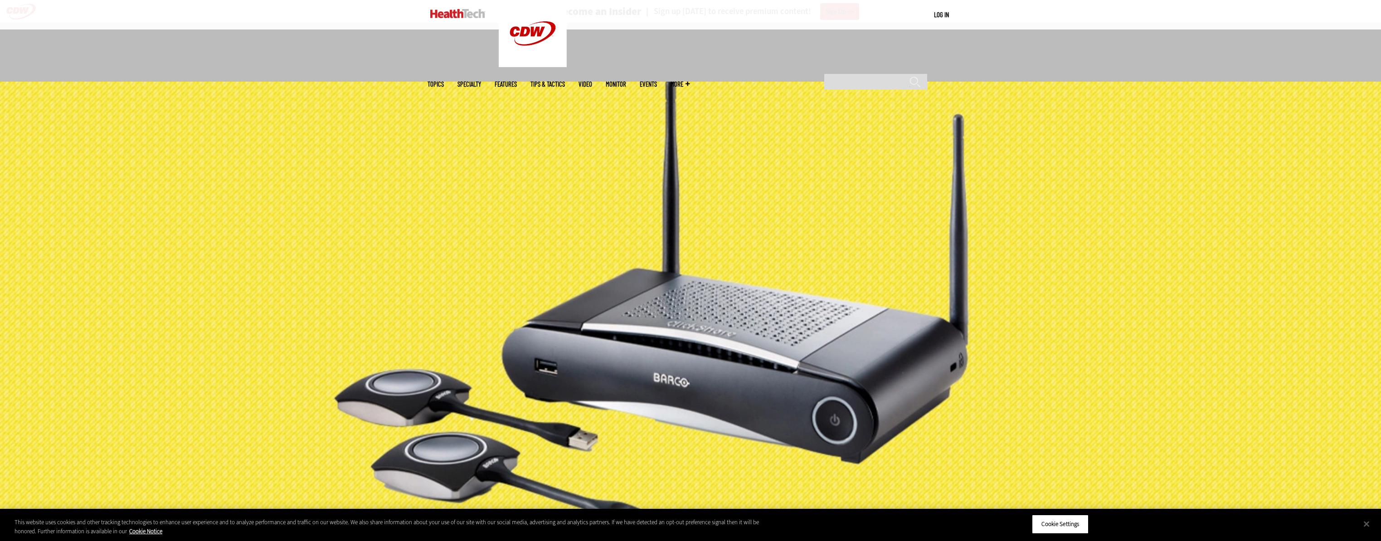 The image size is (1381, 541). I want to click on a: Log in, so click(942, 15).